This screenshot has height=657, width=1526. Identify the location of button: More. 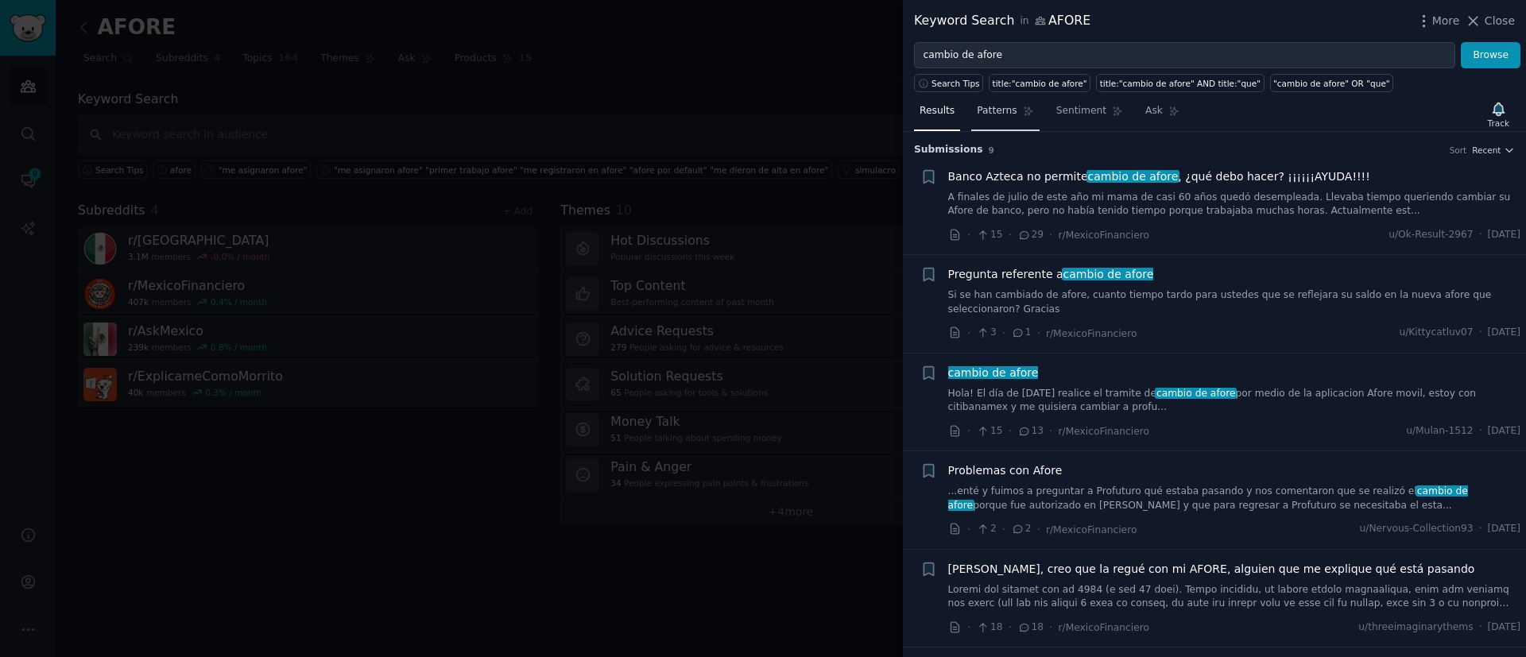
(1438, 21).